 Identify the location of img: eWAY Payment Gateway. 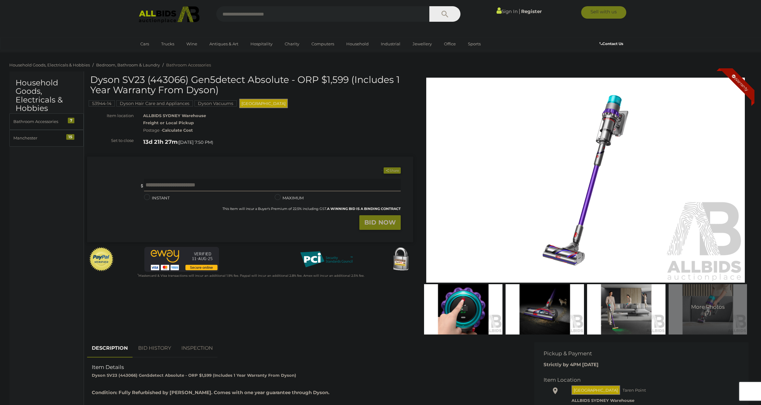
(182, 260).